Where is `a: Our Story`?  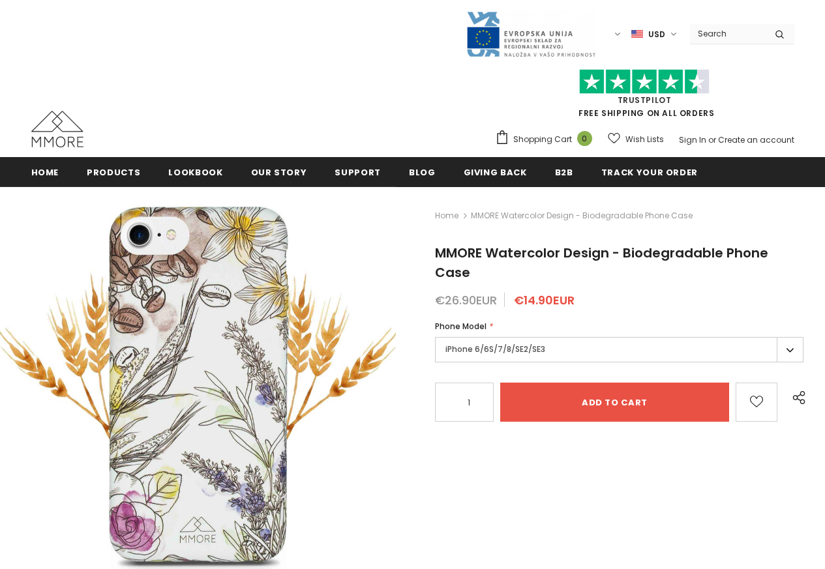 a: Our Story is located at coordinates (279, 172).